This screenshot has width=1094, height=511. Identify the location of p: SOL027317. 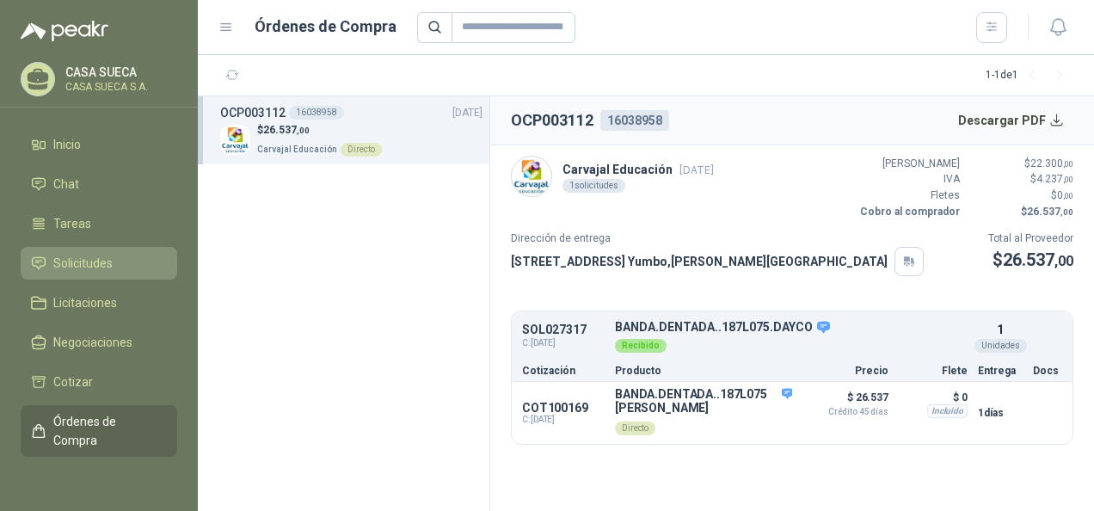
(563, 329).